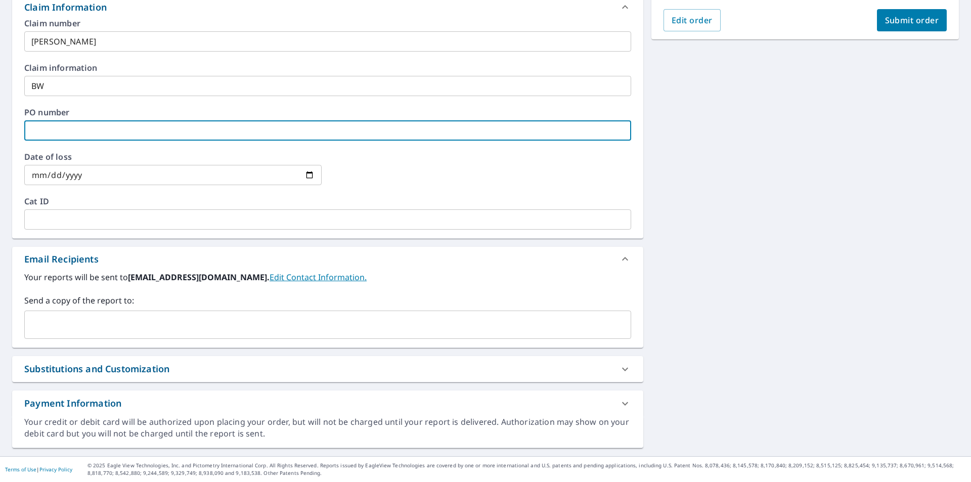 This screenshot has height=482, width=971. I want to click on a: Terms of Use, so click(21, 469).